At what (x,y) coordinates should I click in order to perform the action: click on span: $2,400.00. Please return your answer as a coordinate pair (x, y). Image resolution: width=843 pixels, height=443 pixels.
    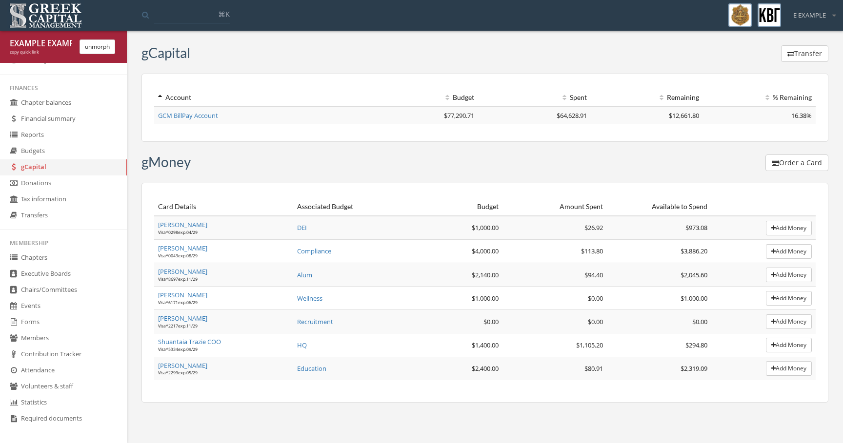
    Looking at the image, I should click on (485, 369).